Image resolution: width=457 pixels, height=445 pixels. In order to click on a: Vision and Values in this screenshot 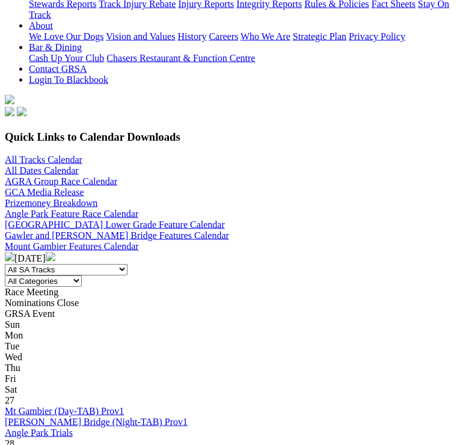, I will do `click(140, 36)`.